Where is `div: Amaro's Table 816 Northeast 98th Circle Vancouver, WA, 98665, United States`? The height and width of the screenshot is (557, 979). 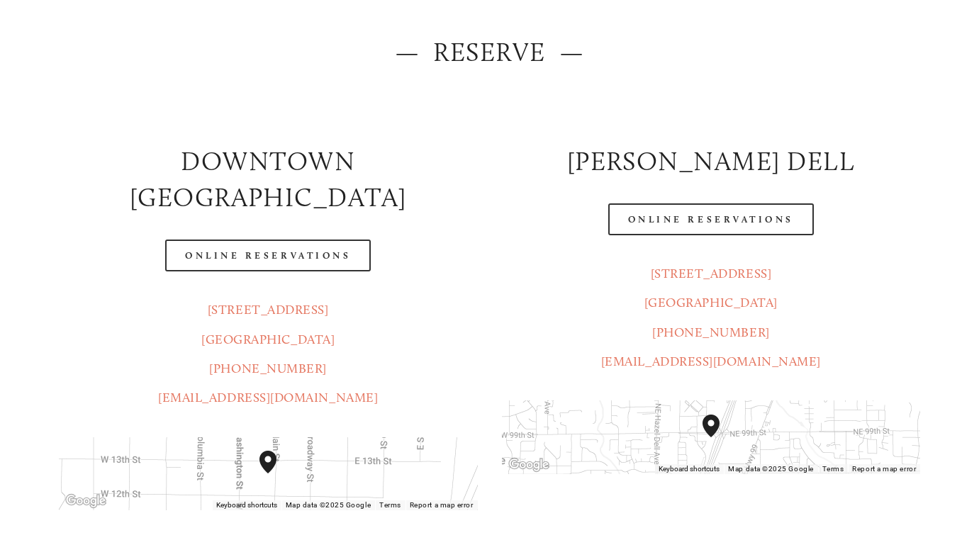 div: Amaro's Table 816 Northeast 98th Circle Vancouver, WA, 98665, United States is located at coordinates (720, 438).